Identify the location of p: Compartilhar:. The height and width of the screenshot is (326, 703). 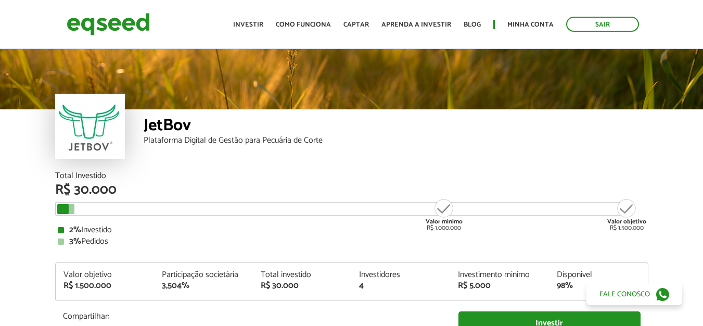
(253, 316).